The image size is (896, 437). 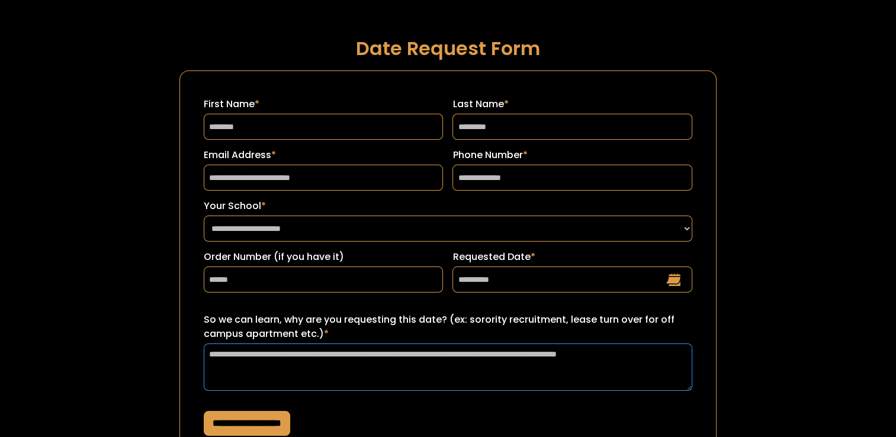 I want to click on h1: Date Request Form, so click(x=448, y=48).